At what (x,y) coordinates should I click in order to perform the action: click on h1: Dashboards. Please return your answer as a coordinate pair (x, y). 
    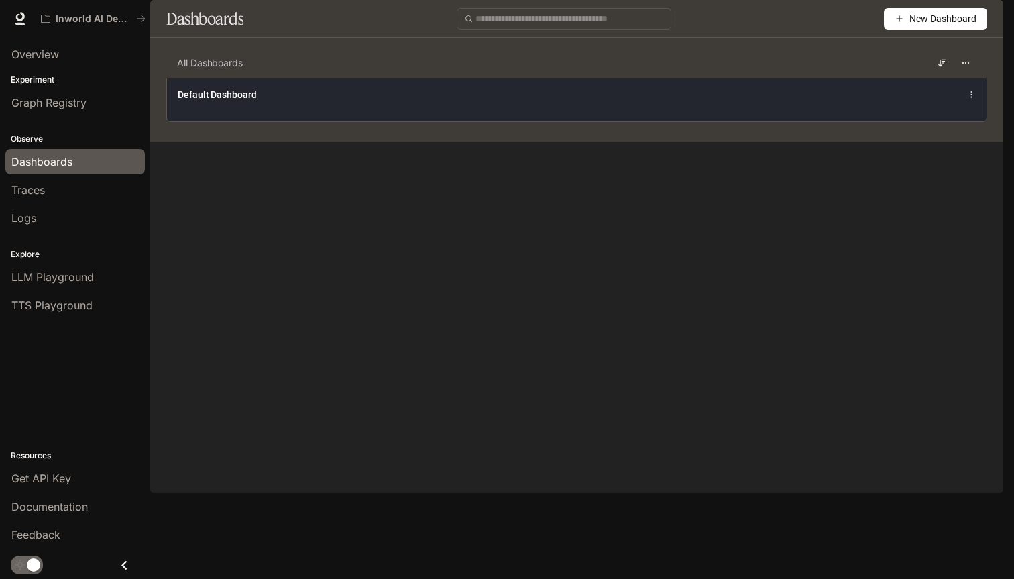
    Looking at the image, I should click on (204, 19).